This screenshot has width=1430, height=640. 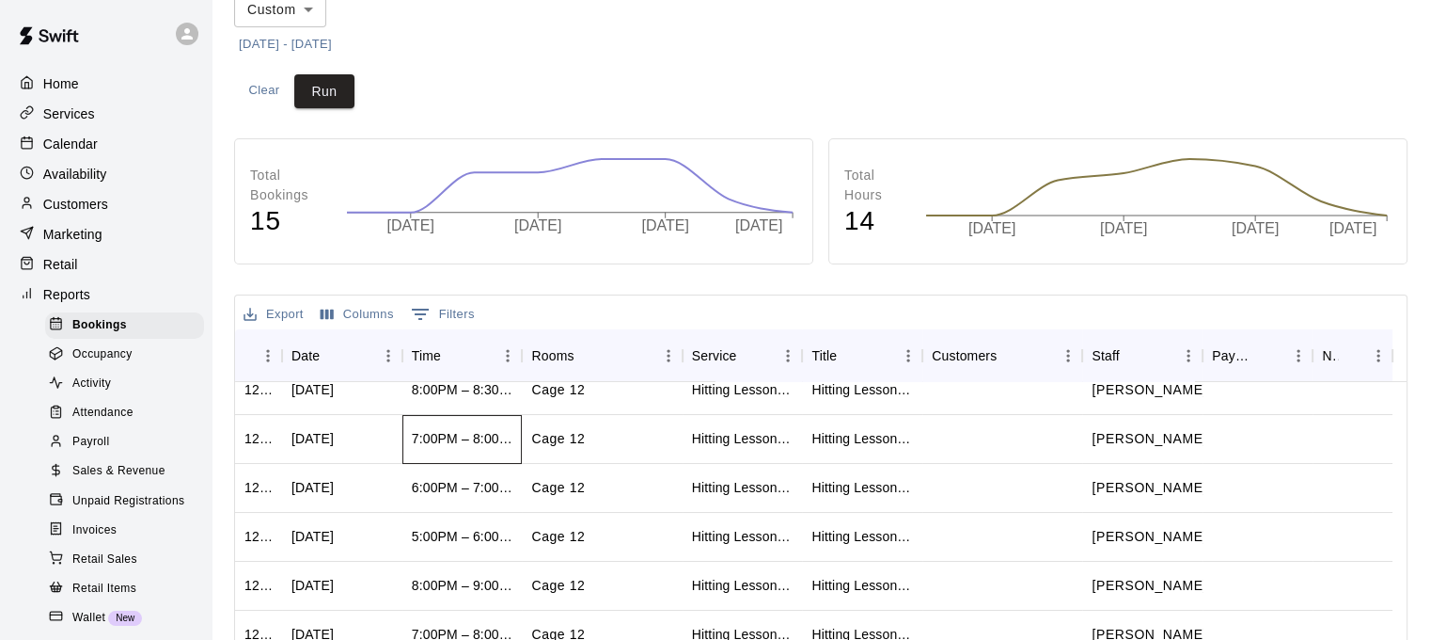 I want to click on a: Unpaid Registrations, so click(x=128, y=500).